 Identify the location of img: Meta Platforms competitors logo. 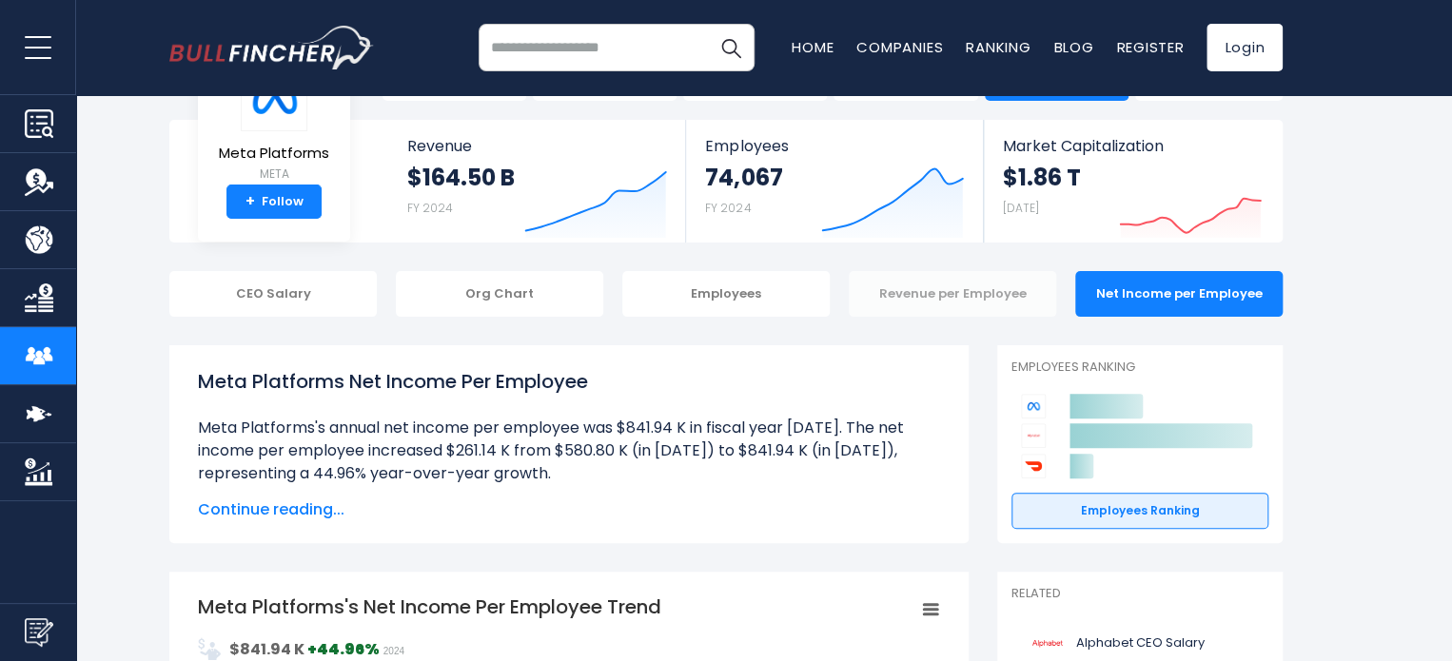
(1033, 406).